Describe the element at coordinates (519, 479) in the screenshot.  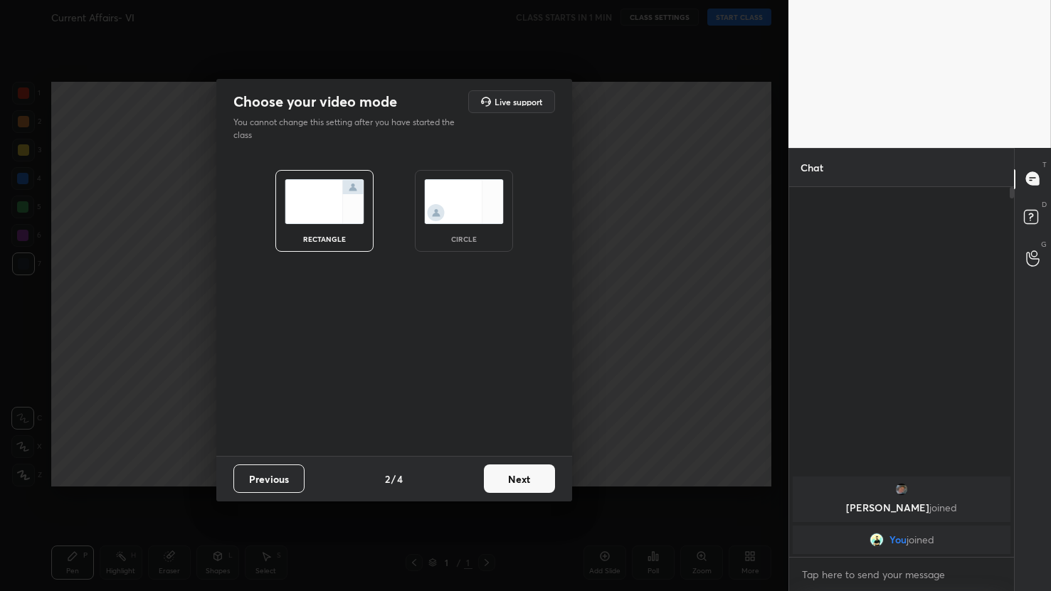
I see `button: Next` at that location.